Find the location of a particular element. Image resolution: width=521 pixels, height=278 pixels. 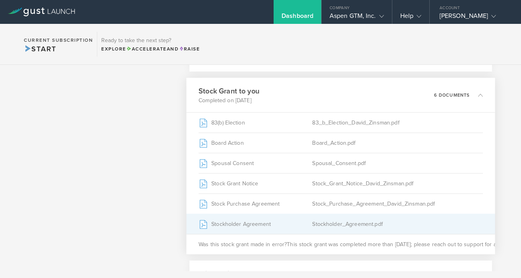

div: Was this stock grant made in error? is located at coordinates (340, 243).